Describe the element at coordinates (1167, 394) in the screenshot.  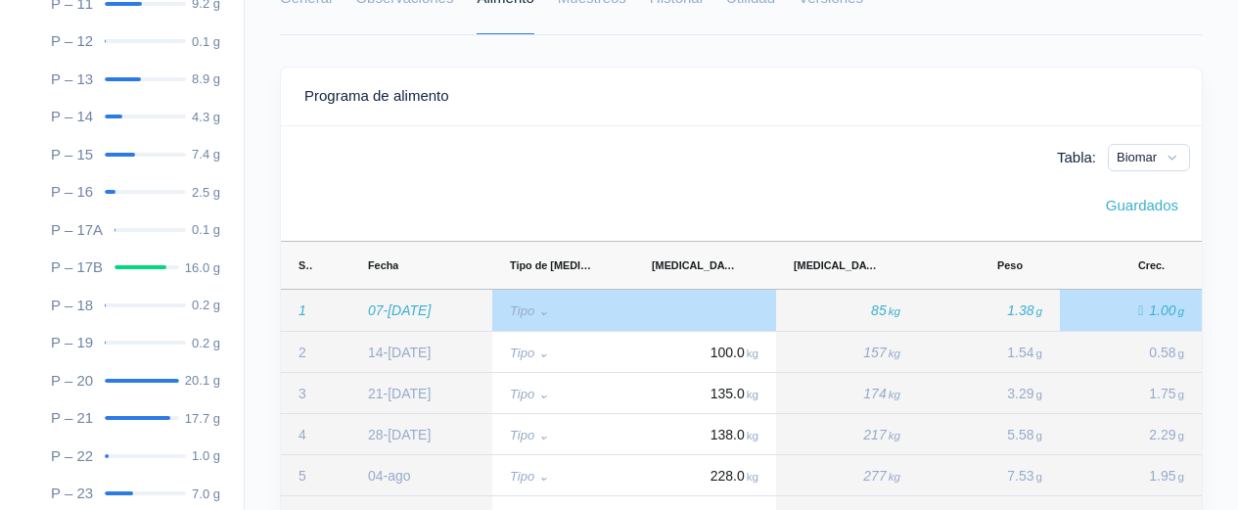
I see `span: 1.75` at that location.